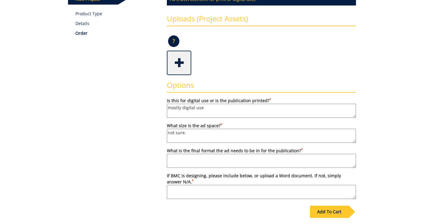  I want to click on h3: Uploads (Project Assets), so click(262, 20).